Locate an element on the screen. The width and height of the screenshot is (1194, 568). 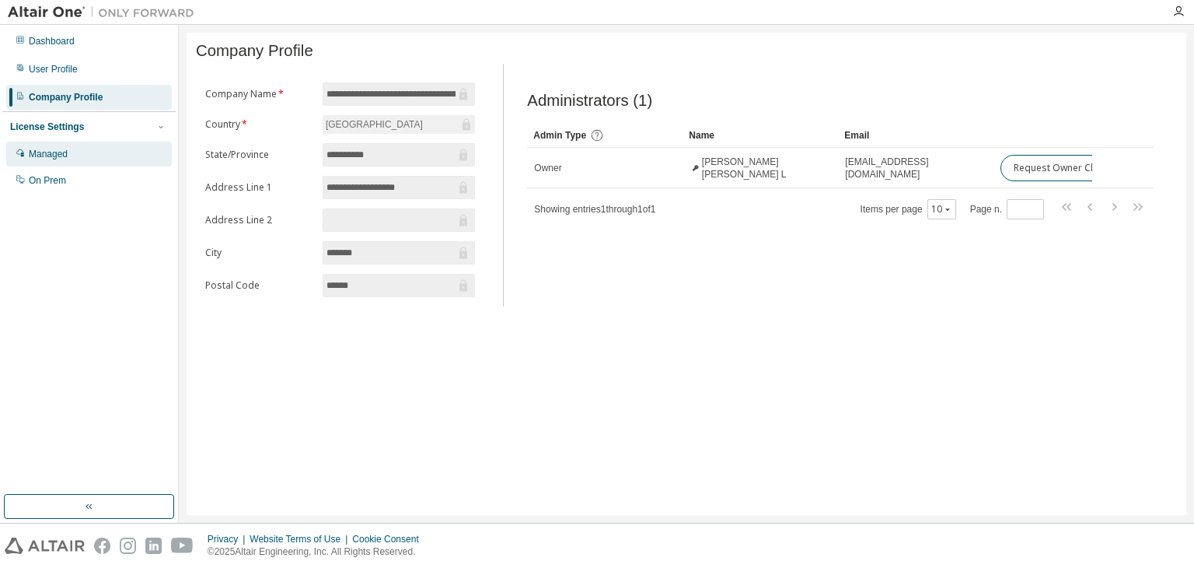
span: Company Profile is located at coordinates (254, 51).